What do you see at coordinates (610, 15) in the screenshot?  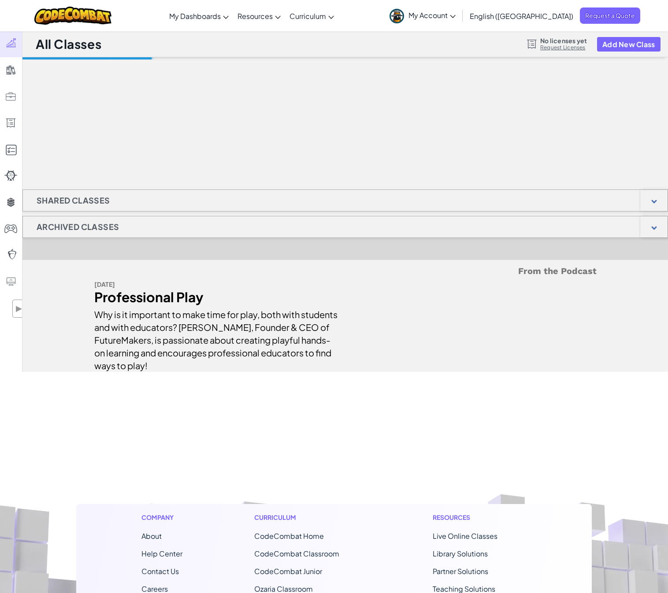 I see `a: Request a Quote` at bounding box center [610, 15].